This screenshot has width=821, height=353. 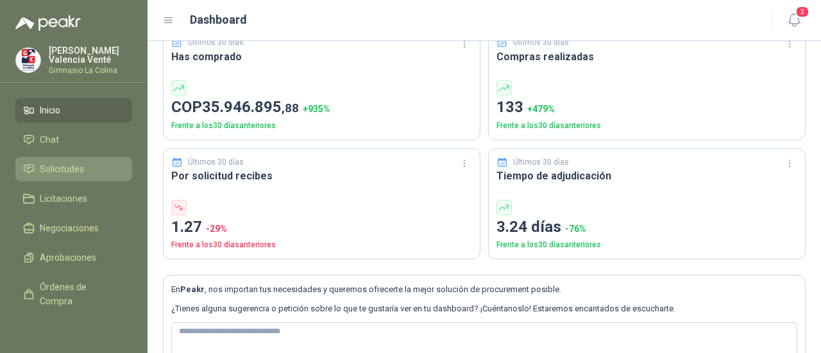 I want to click on p: ¿Tienes alguna sugerencia o petición sobre lo que te gustaría ver en tu dashboard? ¡Cuéntanoslo! ..., so click(x=484, y=309).